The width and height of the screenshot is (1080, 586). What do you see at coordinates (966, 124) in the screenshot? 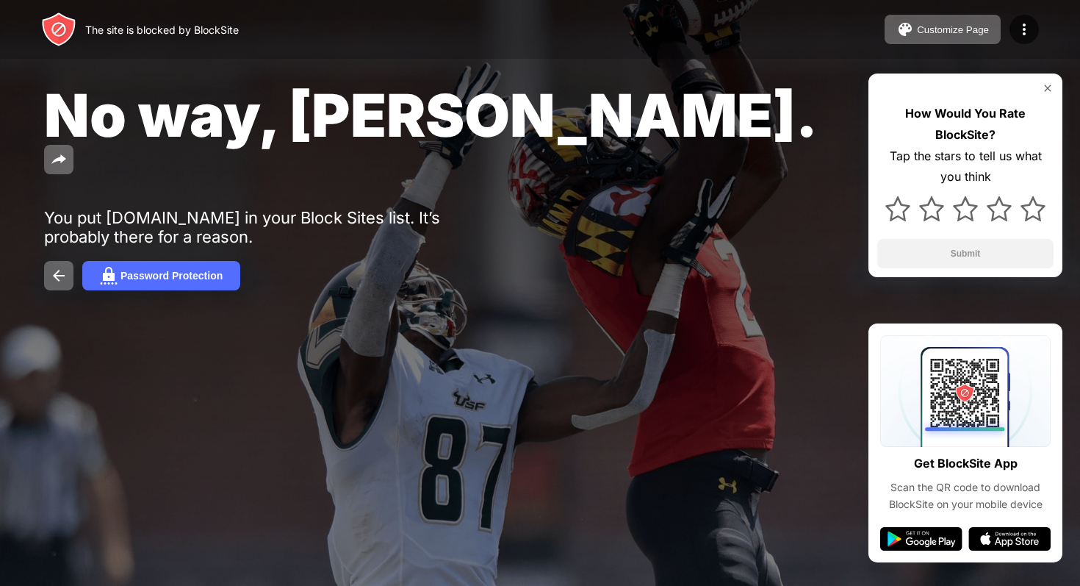
I see `div: How Would You Rate BlockSite?` at bounding box center [966, 124].